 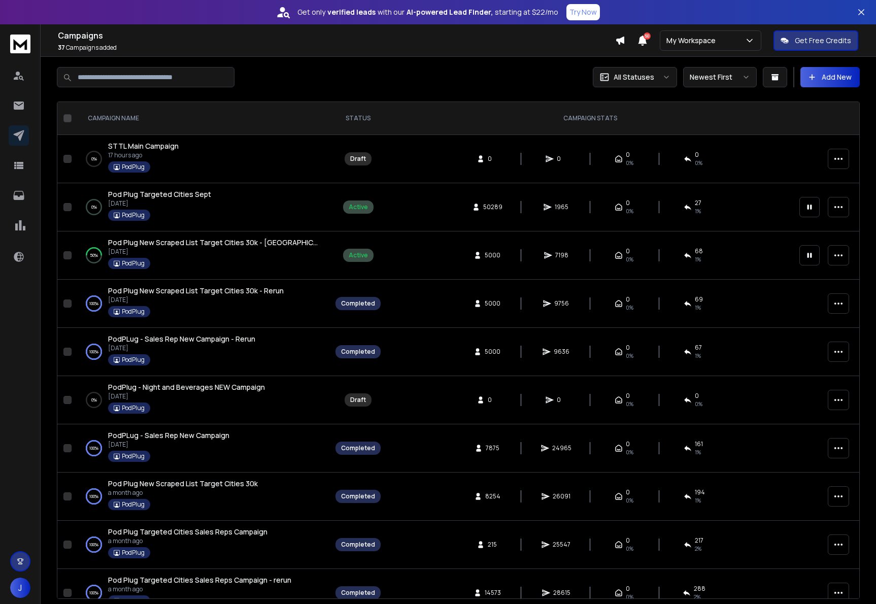 I want to click on span: 9756, so click(x=562, y=304).